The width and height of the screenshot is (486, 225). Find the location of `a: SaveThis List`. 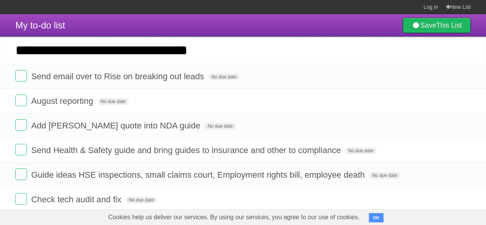

a: SaveThis List is located at coordinates (437, 25).